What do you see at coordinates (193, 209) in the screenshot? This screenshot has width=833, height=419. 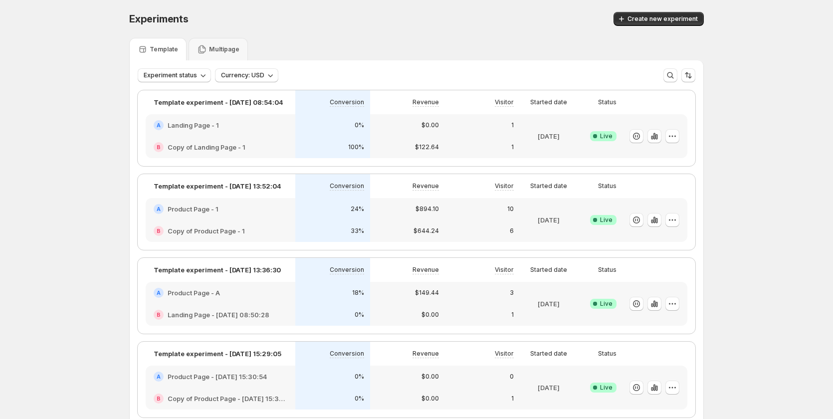 I see `h2: Product Page - 1` at bounding box center [193, 209].